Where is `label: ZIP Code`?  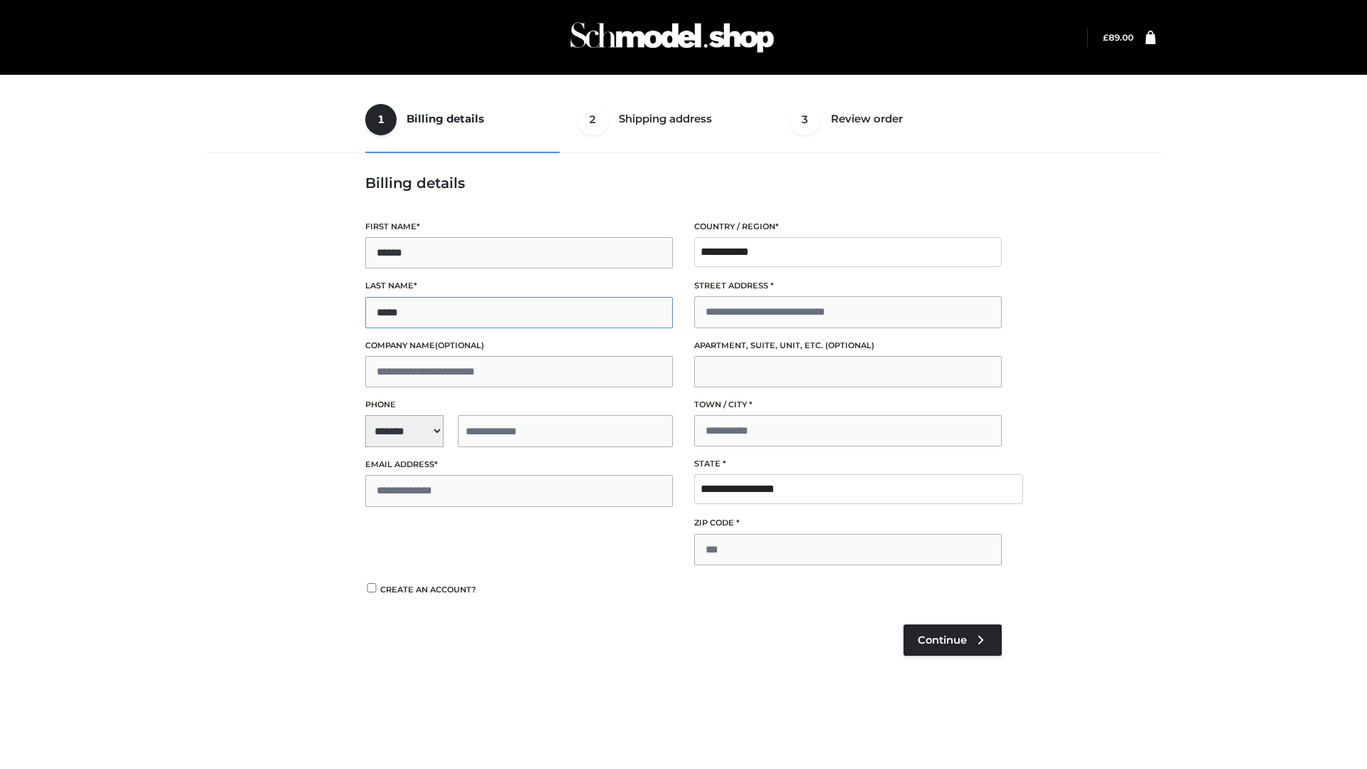 label: ZIP Code is located at coordinates (848, 522).